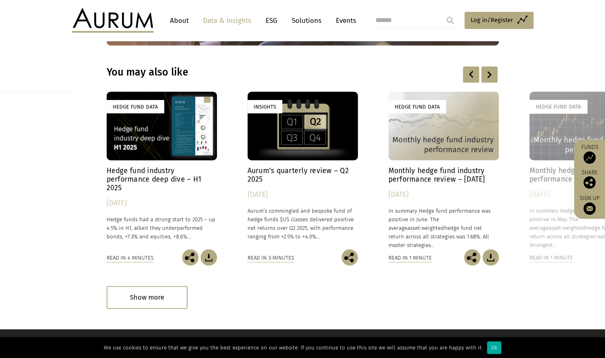  What do you see at coordinates (271, 258) in the screenshot?
I see `div: Read in 3 minutes` at bounding box center [271, 258].